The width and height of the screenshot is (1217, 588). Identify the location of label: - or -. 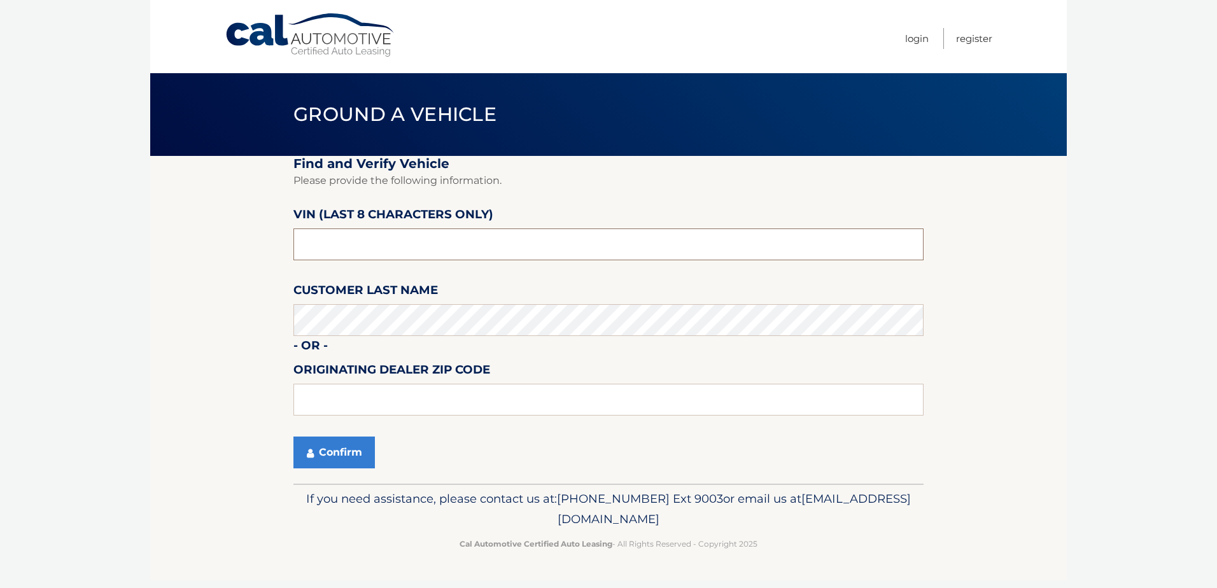
(311, 348).